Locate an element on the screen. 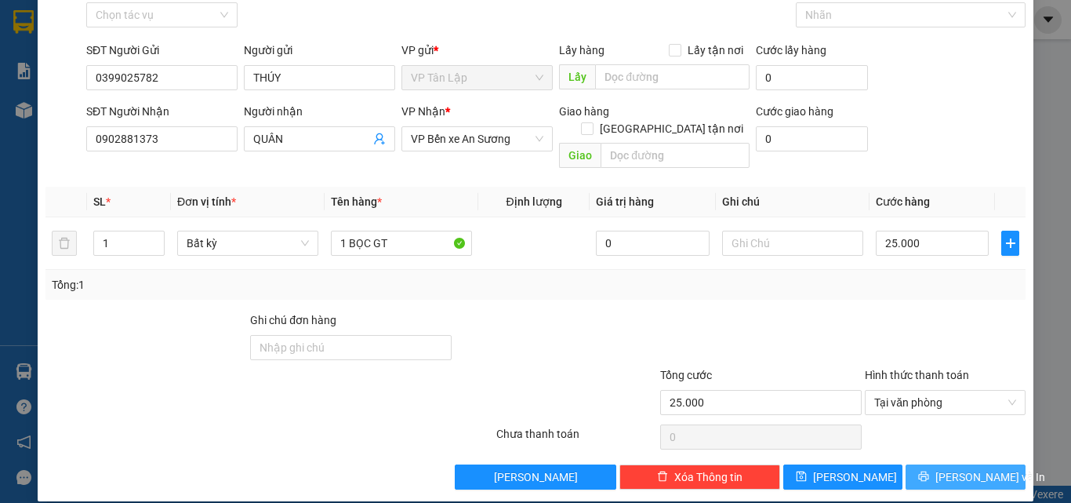 Image resolution: width=1071 pixels, height=503 pixels. button: deleteXóa Thông tin is located at coordinates (699, 477).